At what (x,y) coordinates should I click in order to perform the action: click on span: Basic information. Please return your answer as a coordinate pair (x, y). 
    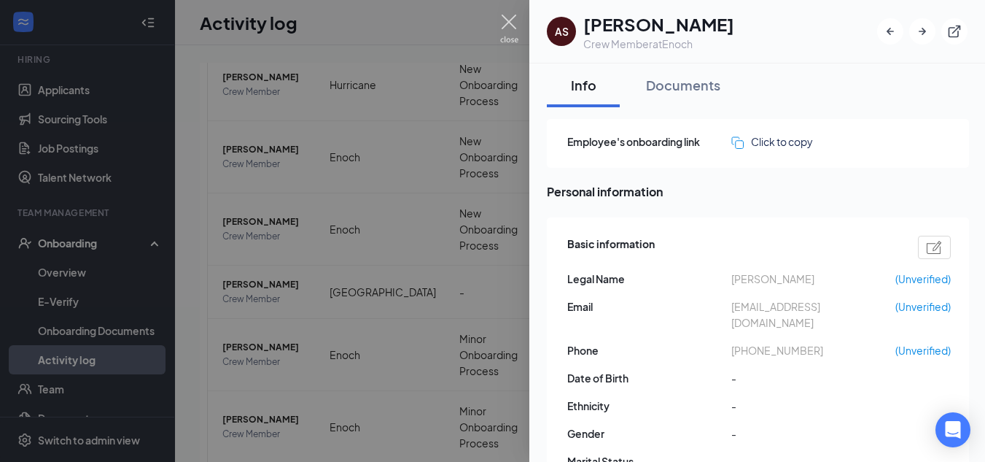
    Looking at the image, I should click on (611, 247).